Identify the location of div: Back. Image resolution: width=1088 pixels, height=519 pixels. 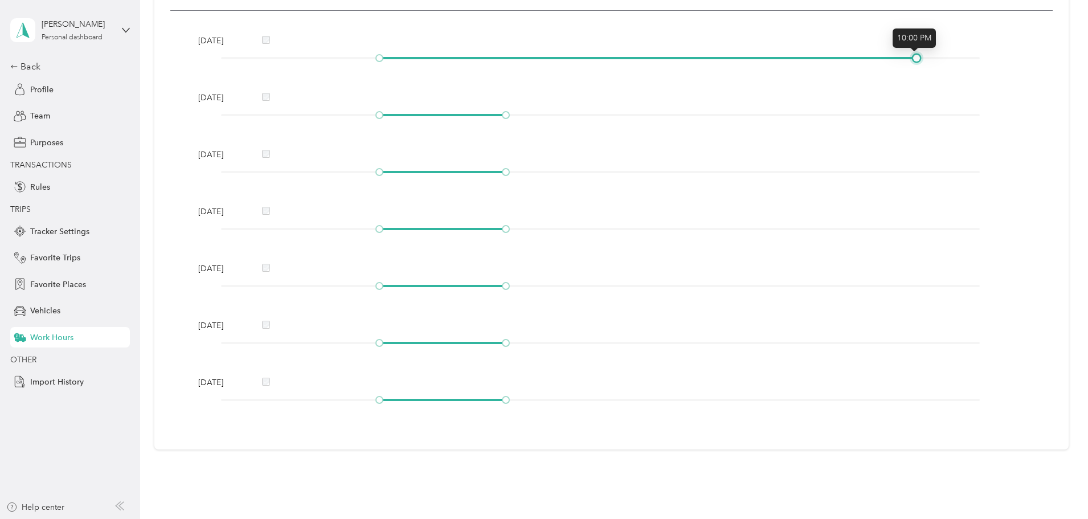
(67, 67).